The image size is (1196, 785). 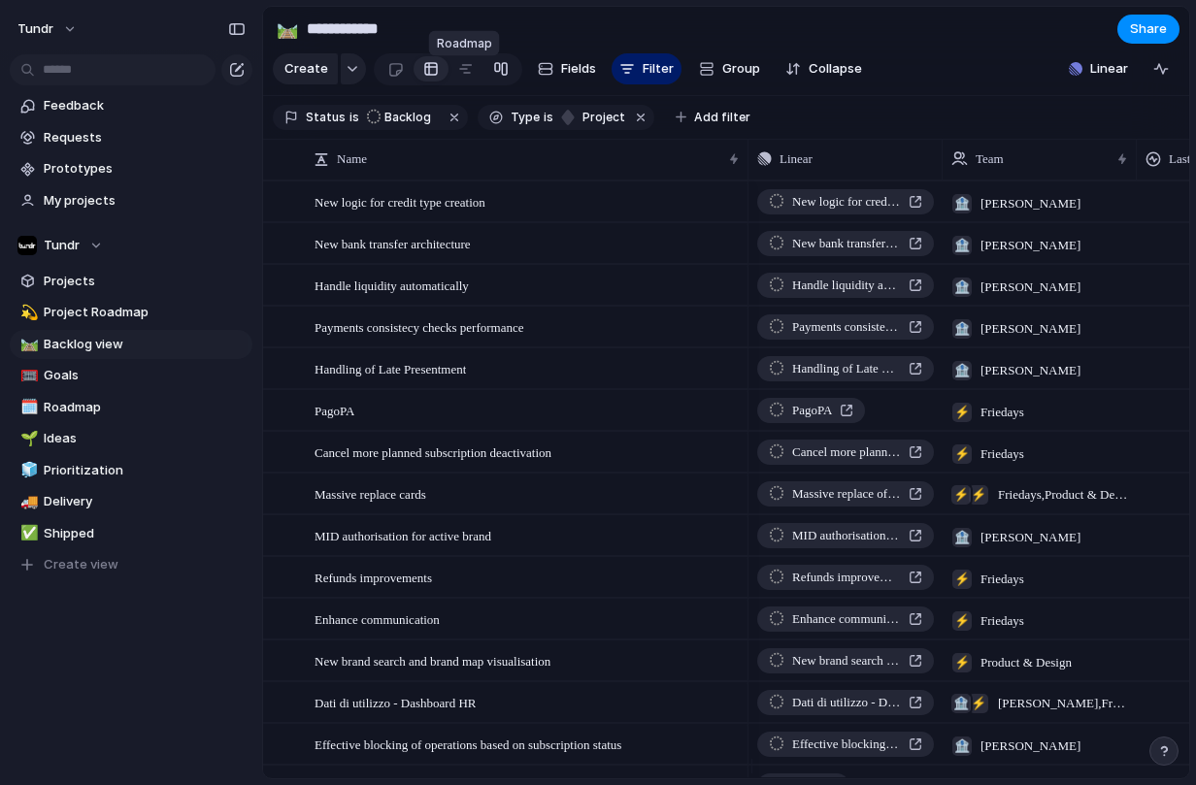 I want to click on span: My projects, so click(x=145, y=201).